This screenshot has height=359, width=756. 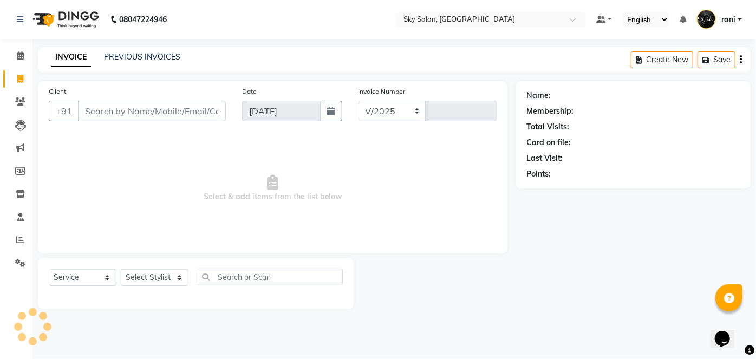 I want to click on div: Card on file:, so click(x=548, y=142).